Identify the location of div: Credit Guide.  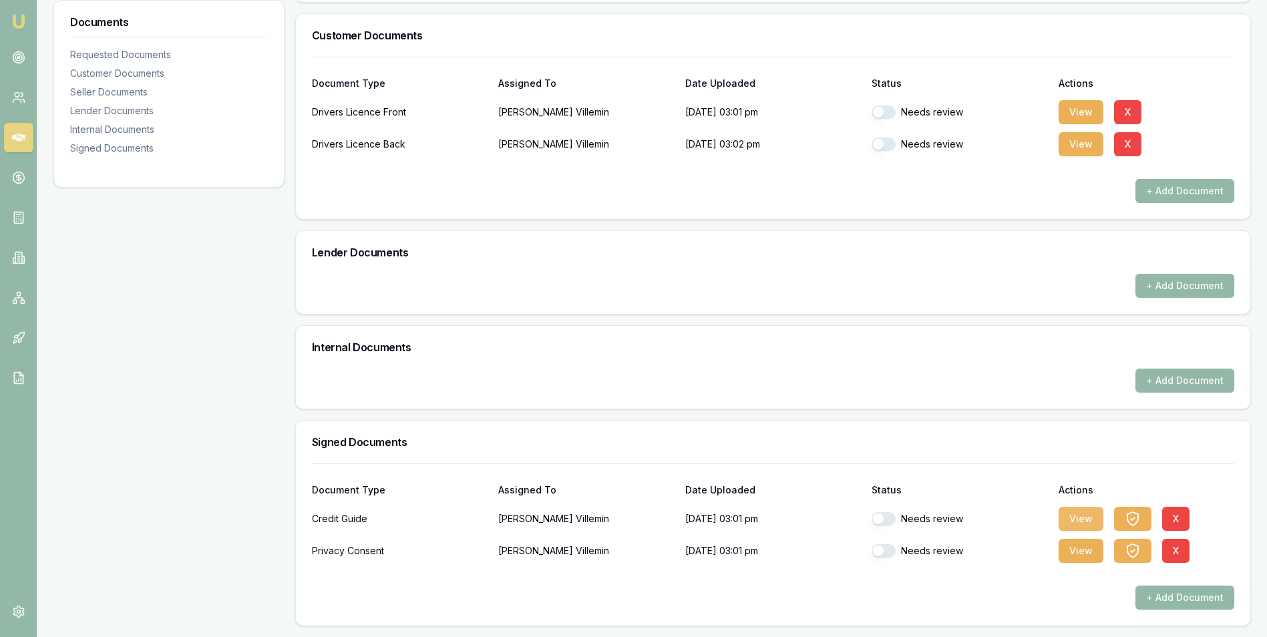
(399, 519).